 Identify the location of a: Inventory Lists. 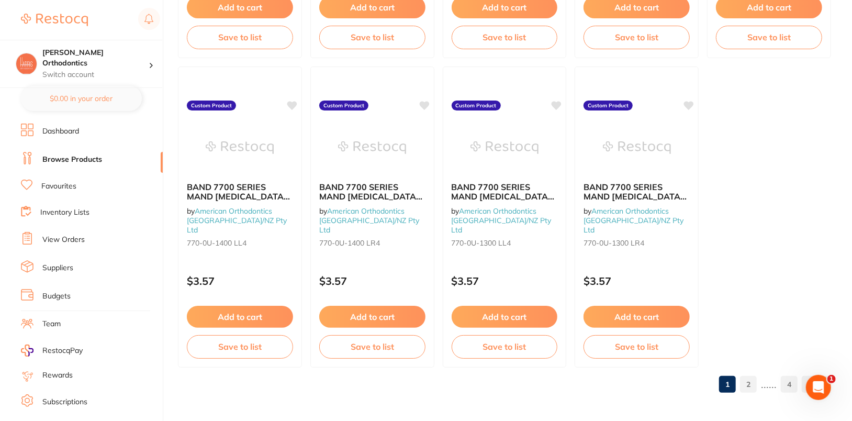
(65, 213).